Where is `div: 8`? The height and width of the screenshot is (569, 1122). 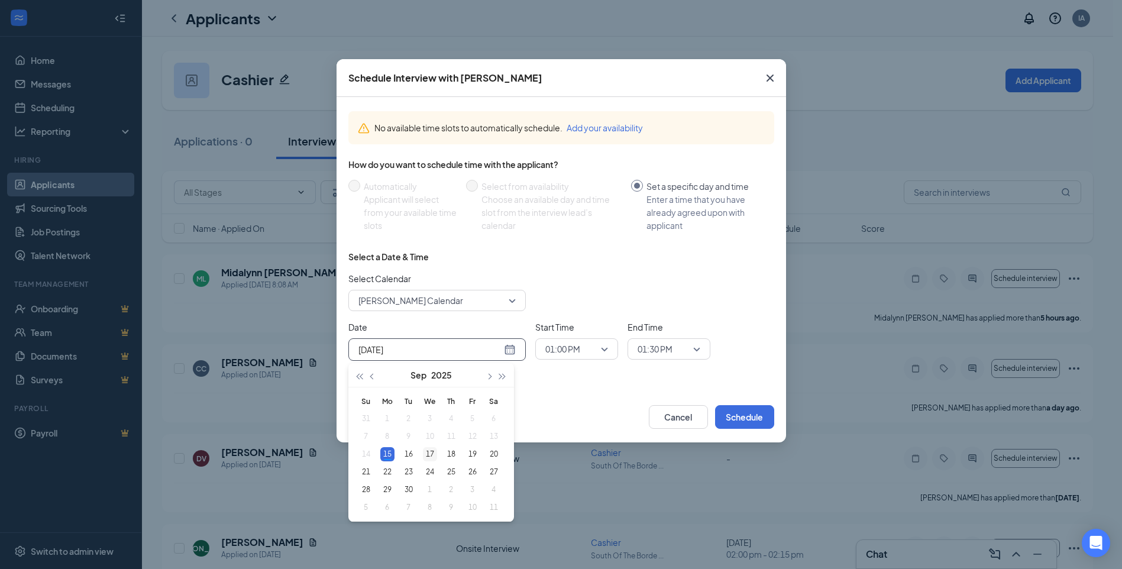
div: 8 is located at coordinates (430, 507).